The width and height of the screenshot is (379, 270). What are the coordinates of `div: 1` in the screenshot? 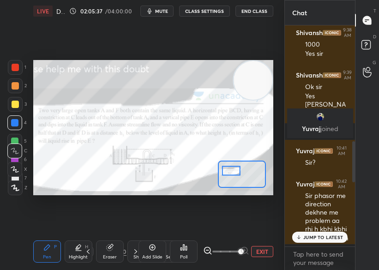 It's located at (17, 67).